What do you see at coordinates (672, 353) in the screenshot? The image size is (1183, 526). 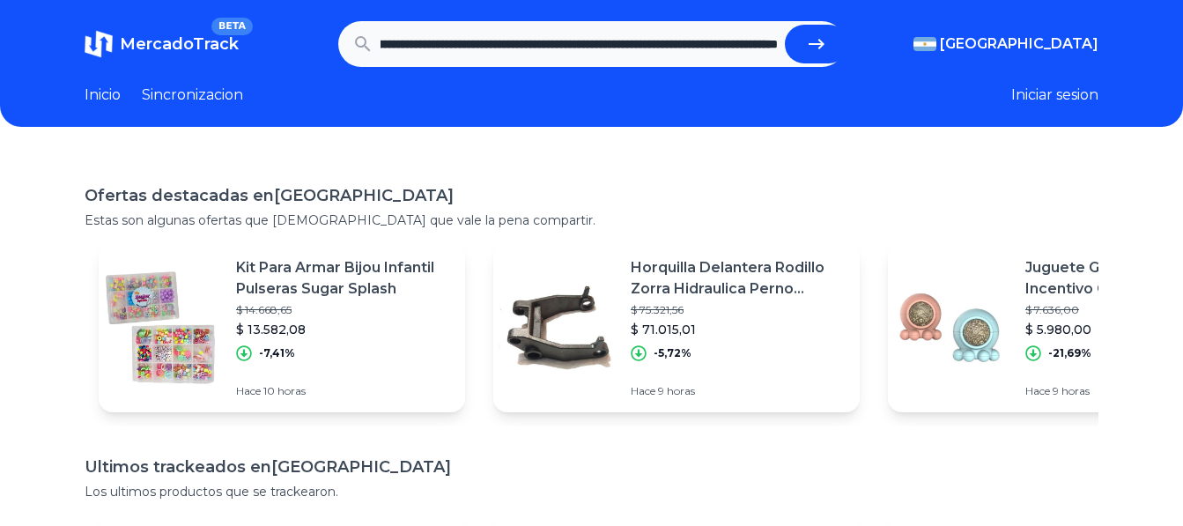 I see `p: -5,72%` at bounding box center [672, 353].